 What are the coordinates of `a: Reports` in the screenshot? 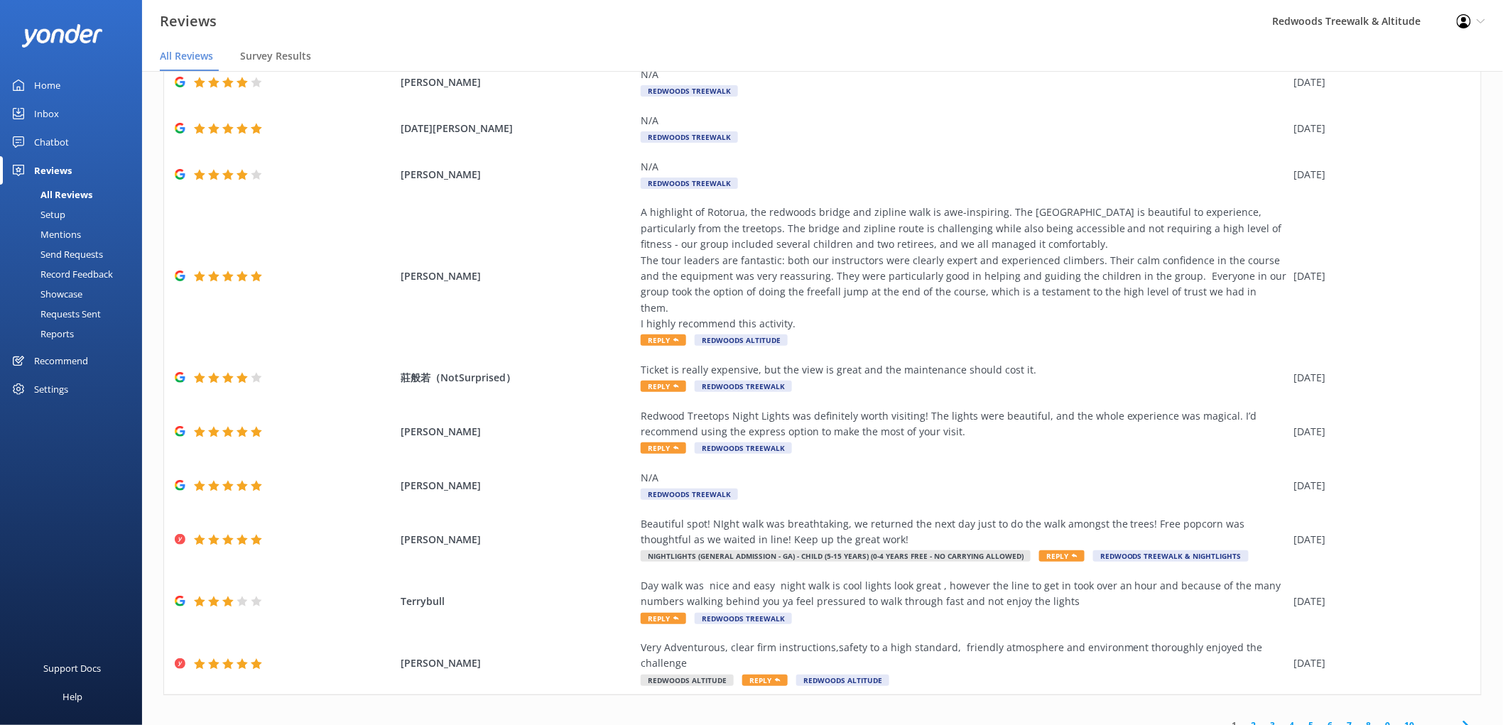 It's located at (75, 334).